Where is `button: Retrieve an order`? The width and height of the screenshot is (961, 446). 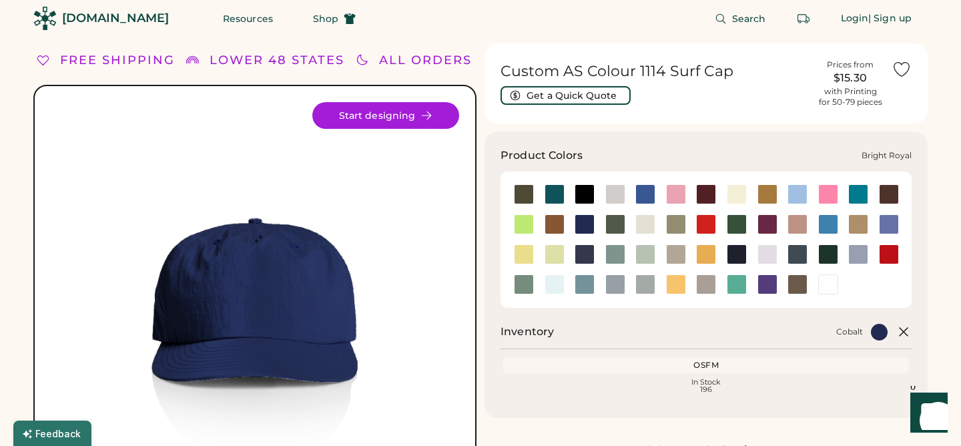
button: Retrieve an order is located at coordinates (803, 19).